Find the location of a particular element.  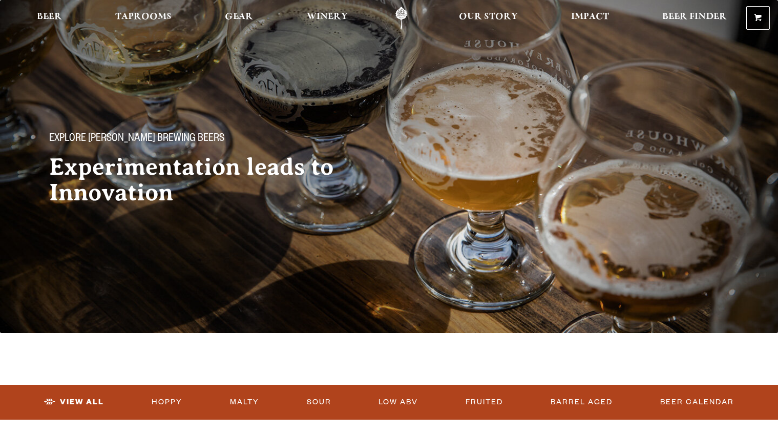

span: Gear is located at coordinates (239, 17).